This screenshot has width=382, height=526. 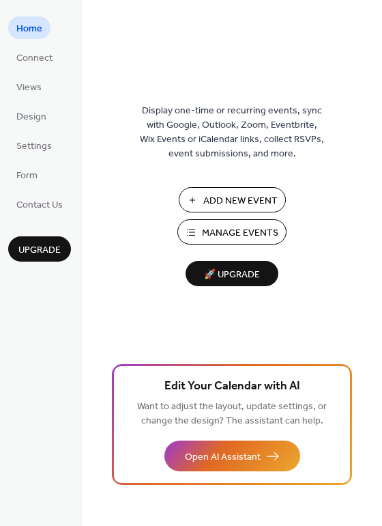 I want to click on span: Views, so click(x=29, y=87).